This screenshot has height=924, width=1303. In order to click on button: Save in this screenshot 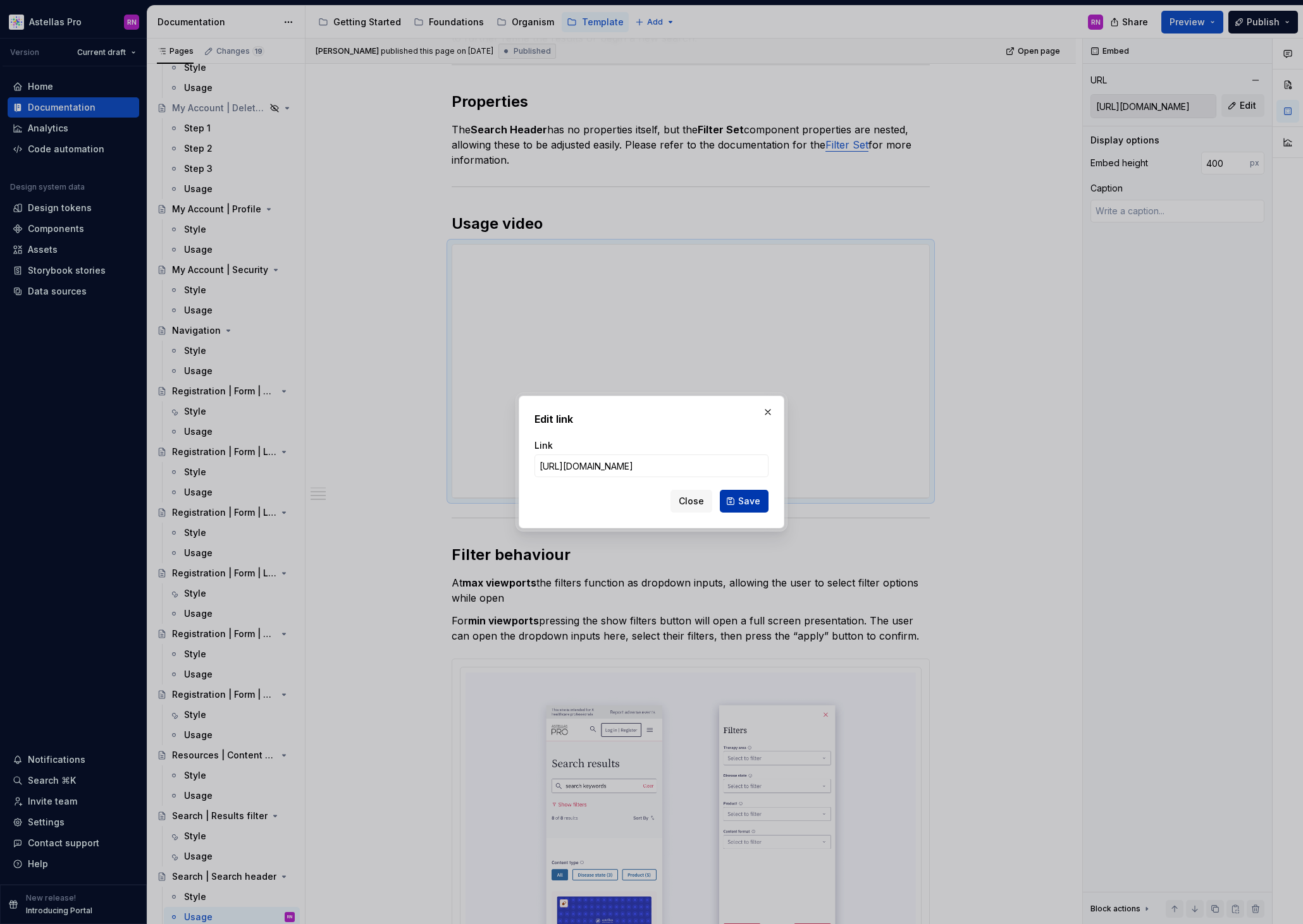, I will do `click(744, 502)`.